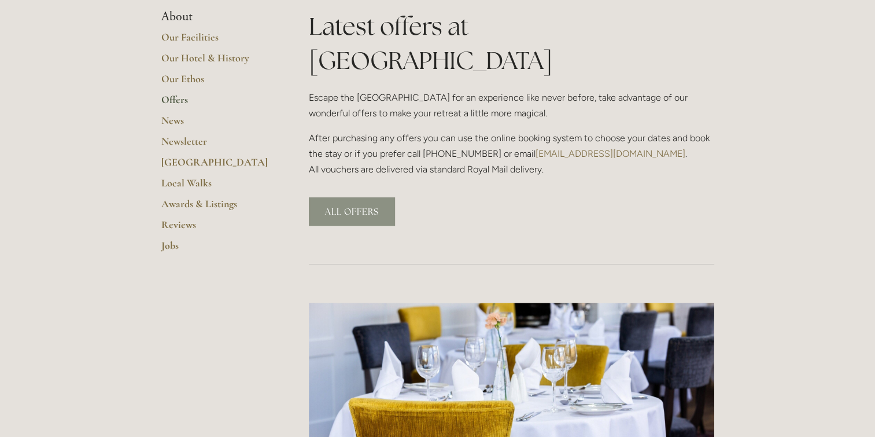 This screenshot has height=437, width=875. What do you see at coordinates (216, 104) in the screenshot?
I see `a: Offers` at bounding box center [216, 104].